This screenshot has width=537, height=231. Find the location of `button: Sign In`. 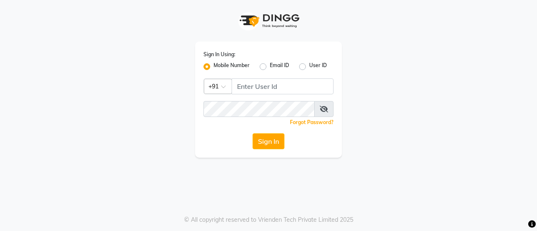

button: Sign In is located at coordinates (269, 142).